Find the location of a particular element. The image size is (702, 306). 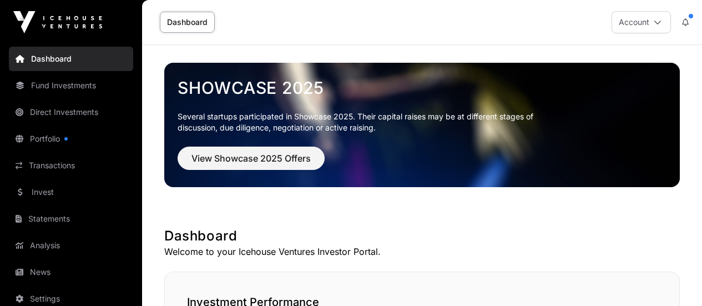

a: Transactions is located at coordinates (71, 165).